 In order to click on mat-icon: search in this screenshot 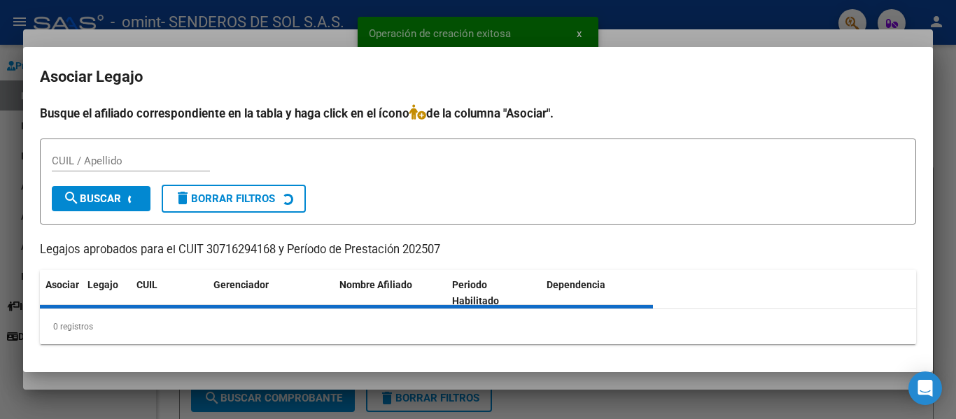, I will do `click(71, 198)`.